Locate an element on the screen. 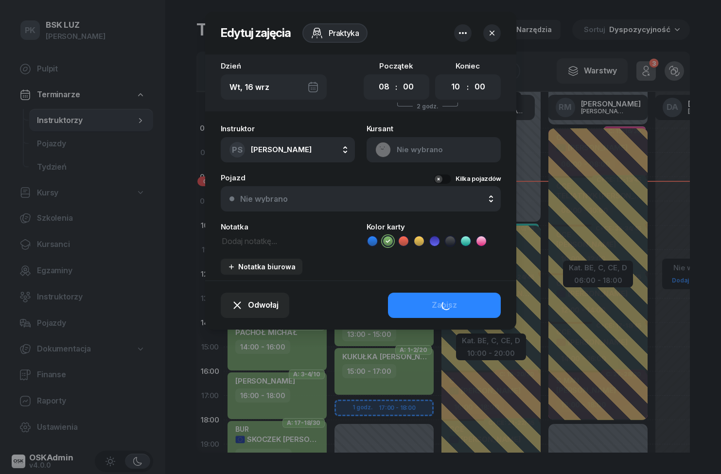 The image size is (721, 474). div: Kilka pojazdów is located at coordinates (478, 179).